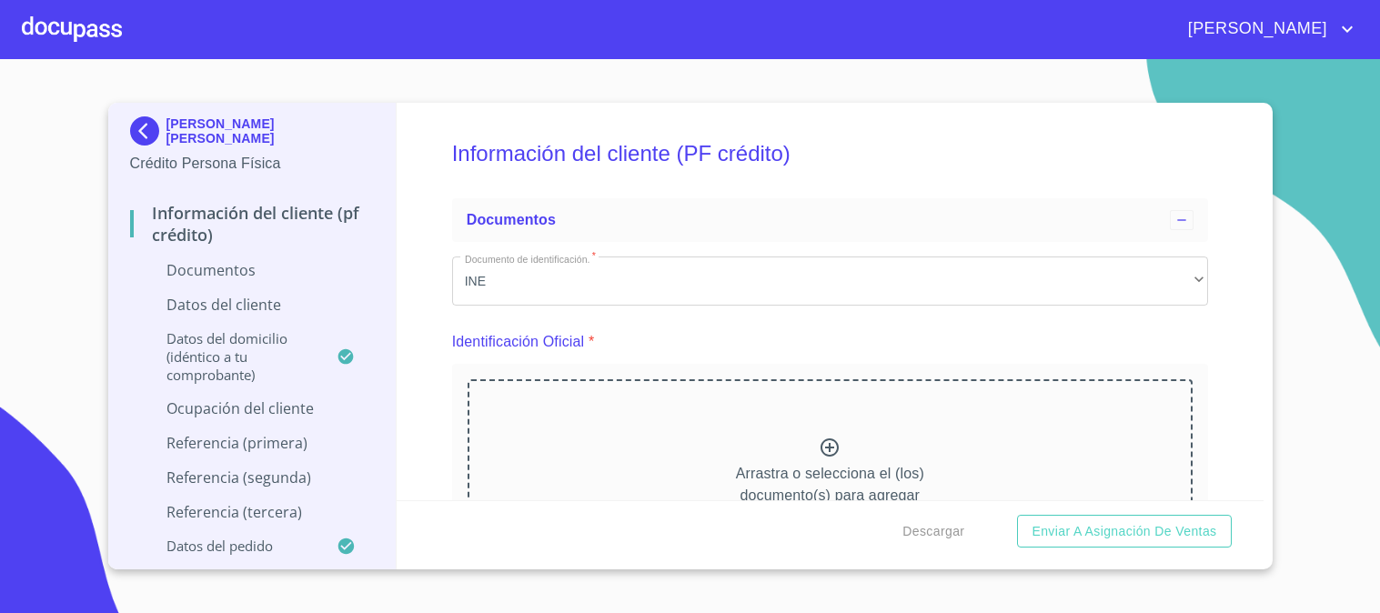  What do you see at coordinates (934, 531) in the screenshot?
I see `span: Descargar` at bounding box center [934, 531].